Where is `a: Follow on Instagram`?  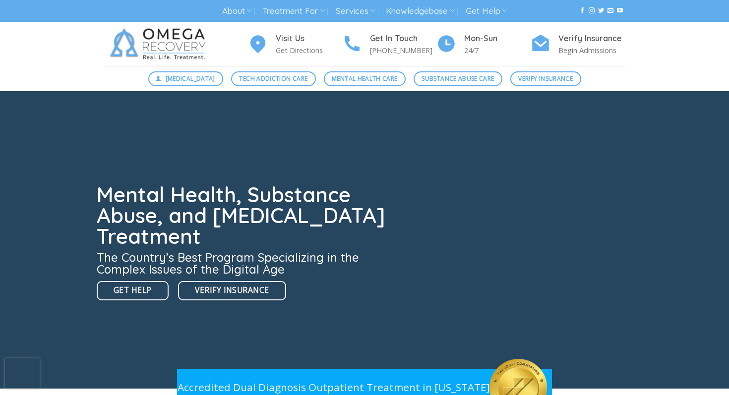
a: Follow on Instagram is located at coordinates (592, 11).